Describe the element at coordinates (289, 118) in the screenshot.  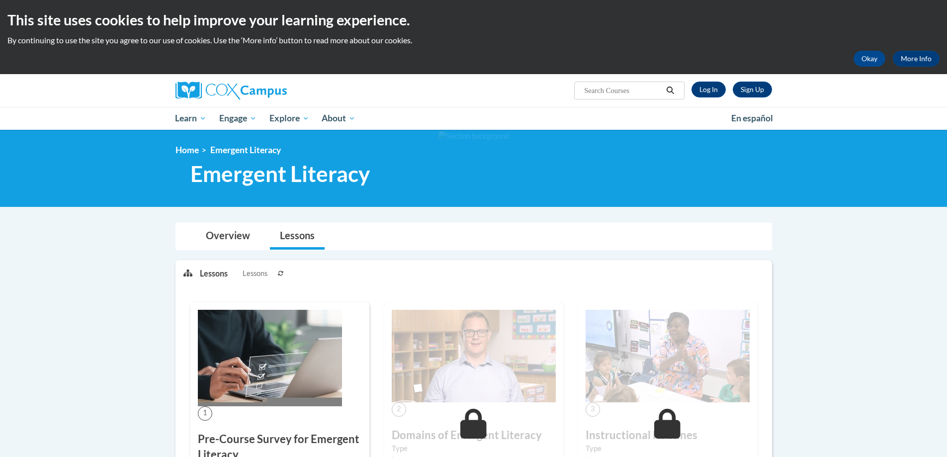
I see `a: Explore` at that location.